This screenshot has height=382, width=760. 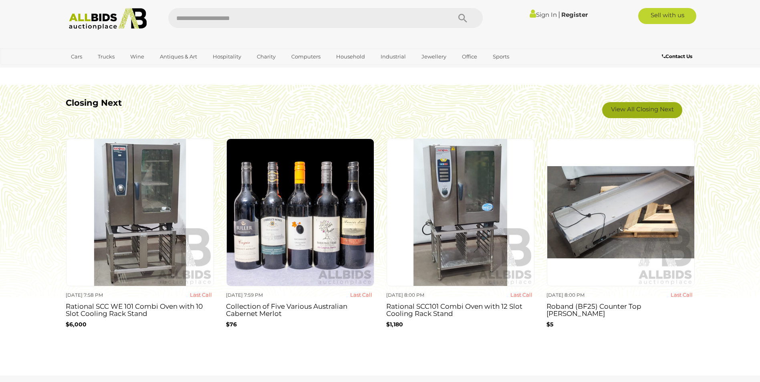 I want to click on a: Antiques & Art, so click(x=178, y=56).